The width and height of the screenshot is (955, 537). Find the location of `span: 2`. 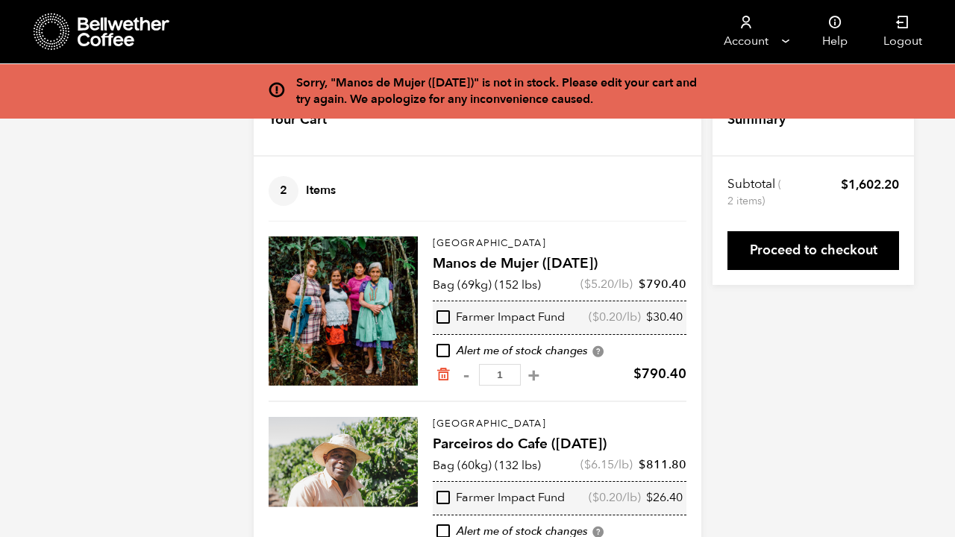

span: 2 is located at coordinates (284, 191).